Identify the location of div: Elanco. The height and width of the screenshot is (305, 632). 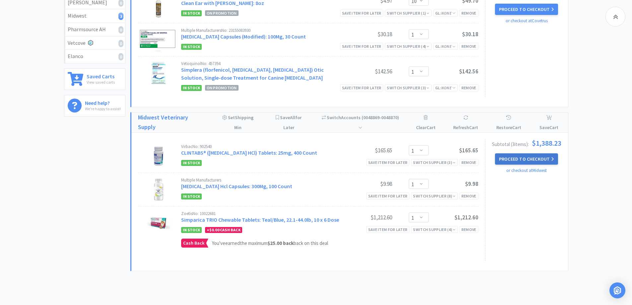
(95, 56).